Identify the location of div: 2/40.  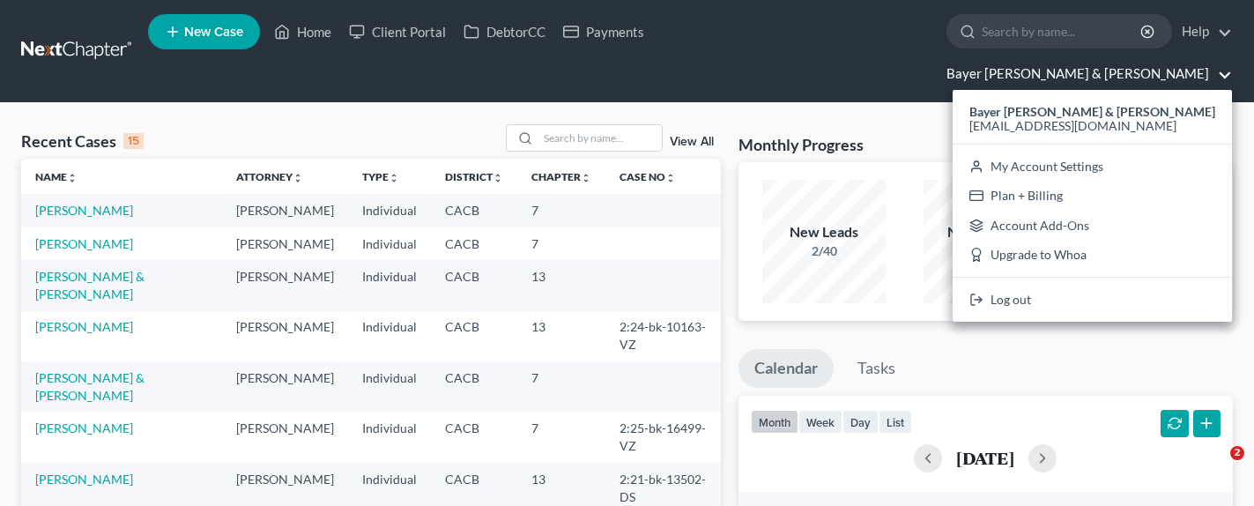
(824, 251).